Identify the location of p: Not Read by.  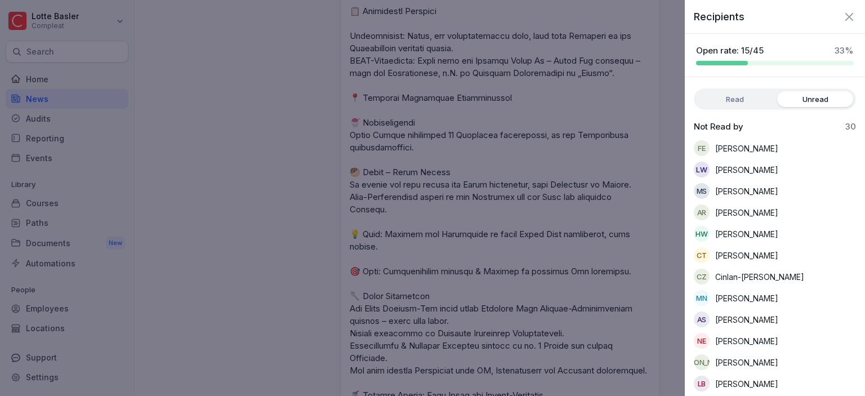
(719, 127).